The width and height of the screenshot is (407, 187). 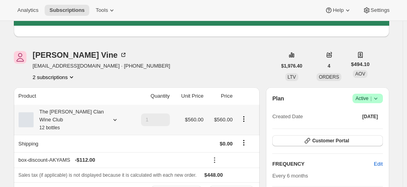 What do you see at coordinates (360, 64) in the screenshot?
I see `span: $494.10` at bounding box center [360, 64].